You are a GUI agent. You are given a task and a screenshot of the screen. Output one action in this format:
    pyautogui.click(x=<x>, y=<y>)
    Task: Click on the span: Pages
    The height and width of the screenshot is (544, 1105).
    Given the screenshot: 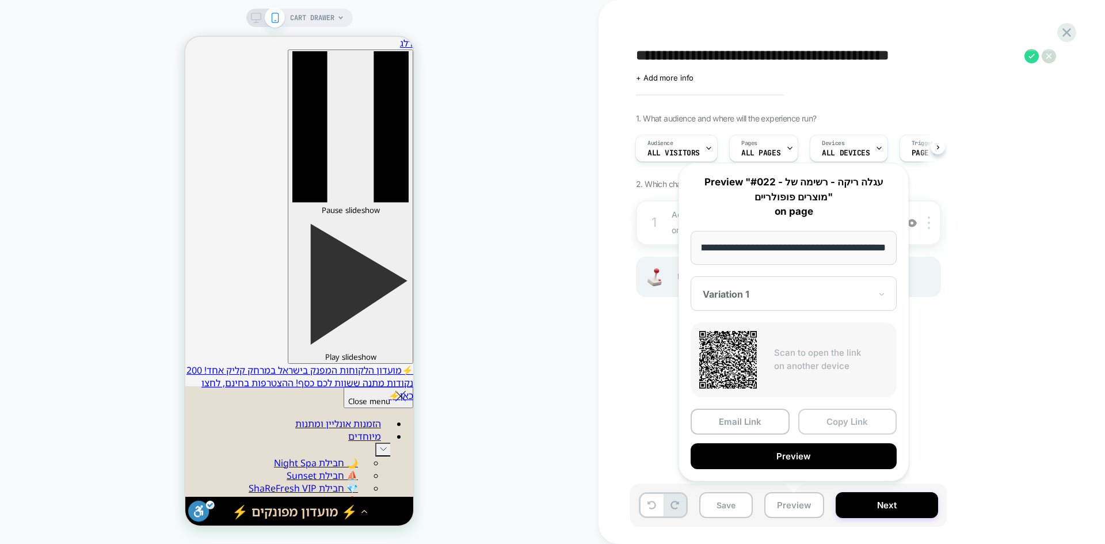 What is the action you would take?
    pyautogui.click(x=749, y=143)
    